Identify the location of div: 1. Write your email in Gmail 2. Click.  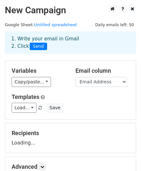
(70, 43).